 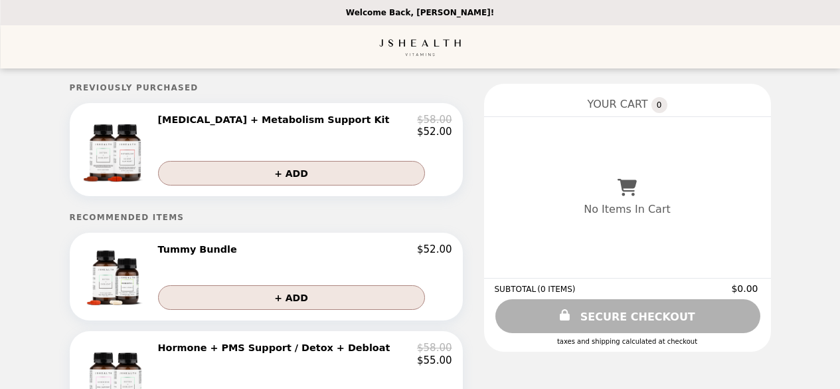 What do you see at coordinates (627, 209) in the screenshot?
I see `p: No Items In Cart` at bounding box center [627, 209].